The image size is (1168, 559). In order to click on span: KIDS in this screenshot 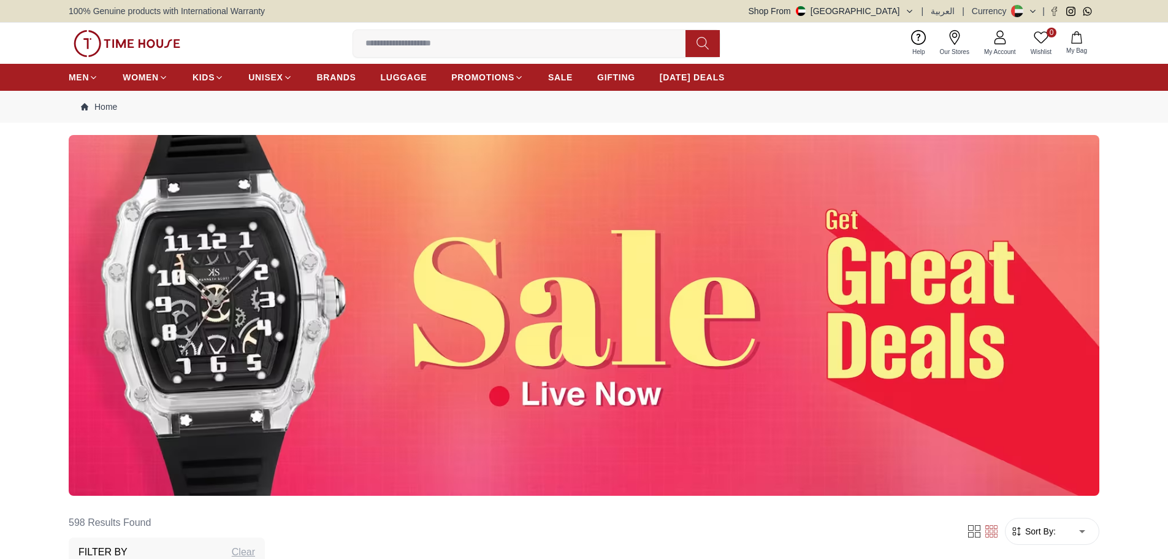, I will do `click(204, 77)`.